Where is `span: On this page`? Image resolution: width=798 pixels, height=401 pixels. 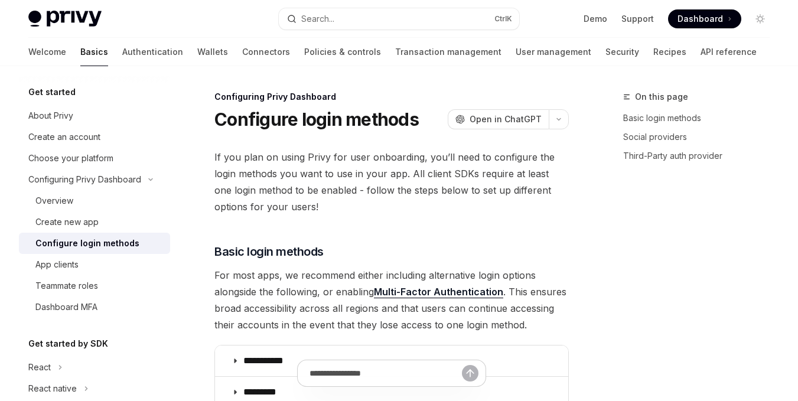 span: On this page is located at coordinates (662, 97).